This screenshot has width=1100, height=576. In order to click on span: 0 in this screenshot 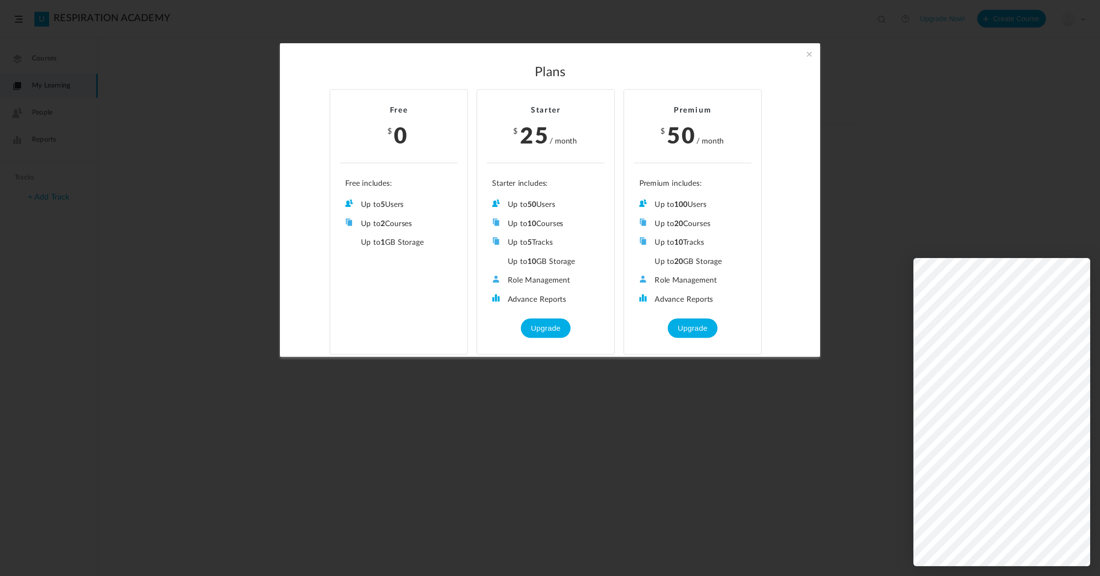, I will do `click(401, 134)`.